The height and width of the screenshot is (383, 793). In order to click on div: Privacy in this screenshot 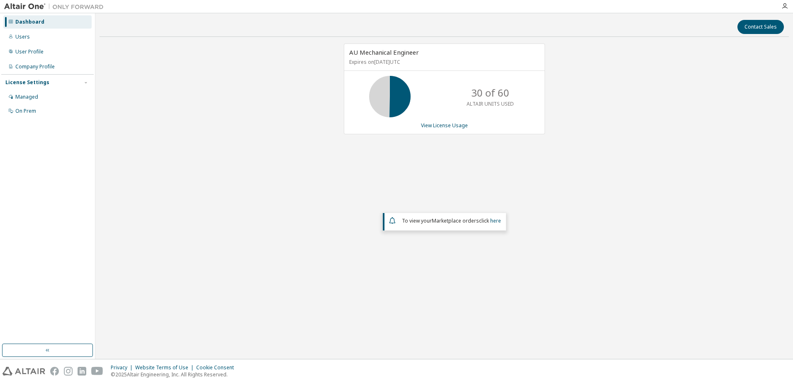, I will do `click(123, 368)`.